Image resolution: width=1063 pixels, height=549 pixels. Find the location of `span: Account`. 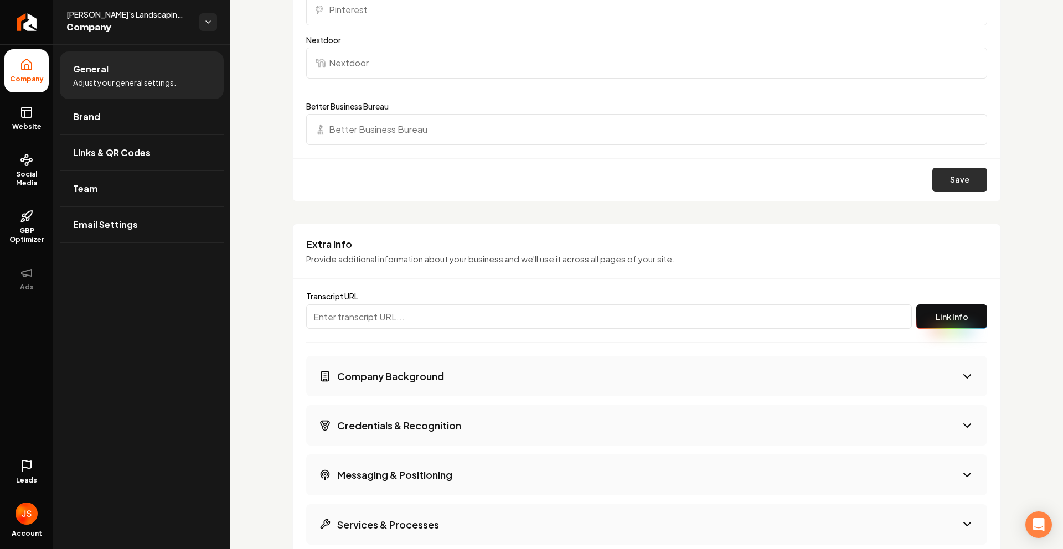

span: Account is located at coordinates (27, 534).